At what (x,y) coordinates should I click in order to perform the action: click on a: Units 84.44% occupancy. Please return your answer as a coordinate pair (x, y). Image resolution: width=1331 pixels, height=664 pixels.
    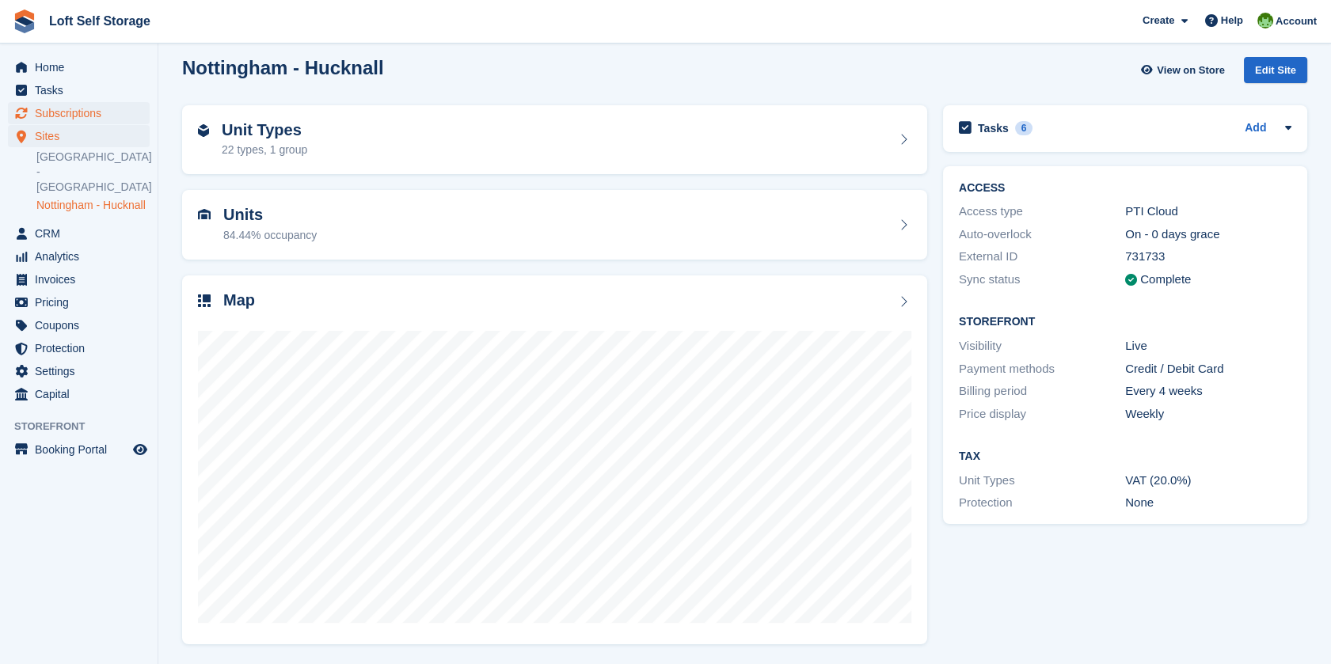
    Looking at the image, I should click on (554, 225).